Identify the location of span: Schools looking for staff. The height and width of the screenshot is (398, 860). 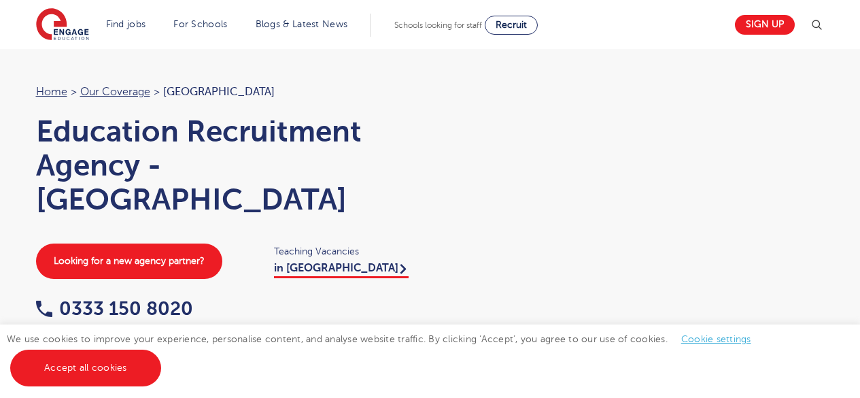
(438, 25).